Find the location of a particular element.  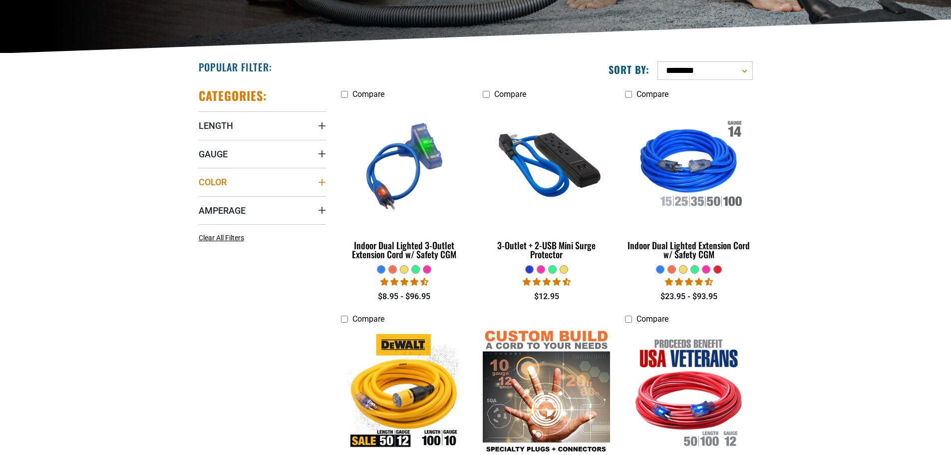

summary: Color is located at coordinates (262, 182).